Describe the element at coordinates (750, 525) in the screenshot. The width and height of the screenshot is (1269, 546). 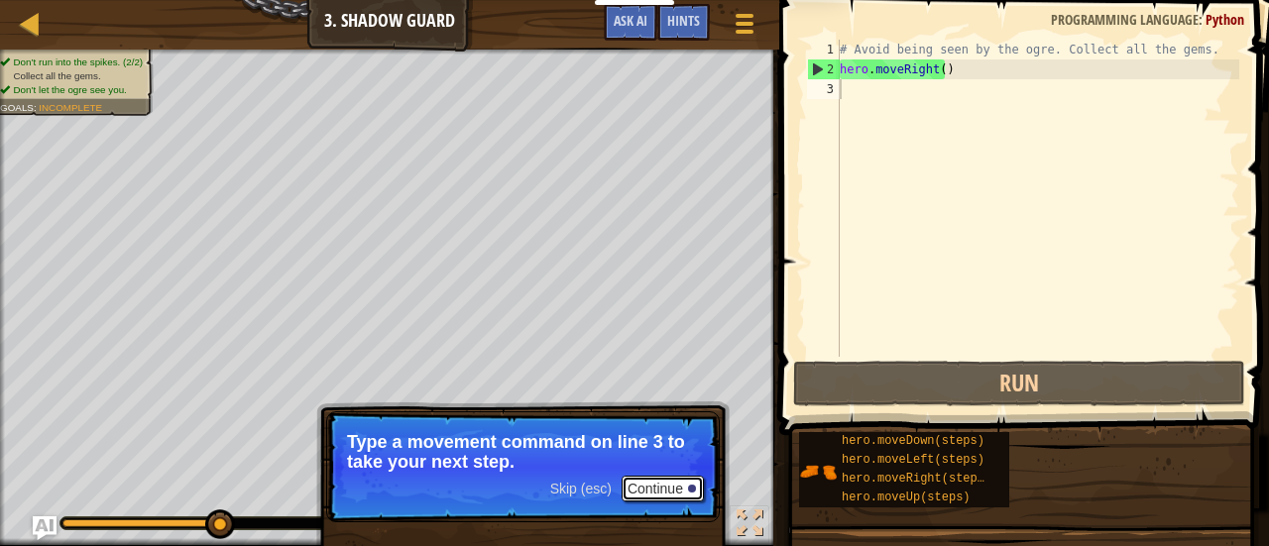
I see `button: Toggle fullscreen` at that location.